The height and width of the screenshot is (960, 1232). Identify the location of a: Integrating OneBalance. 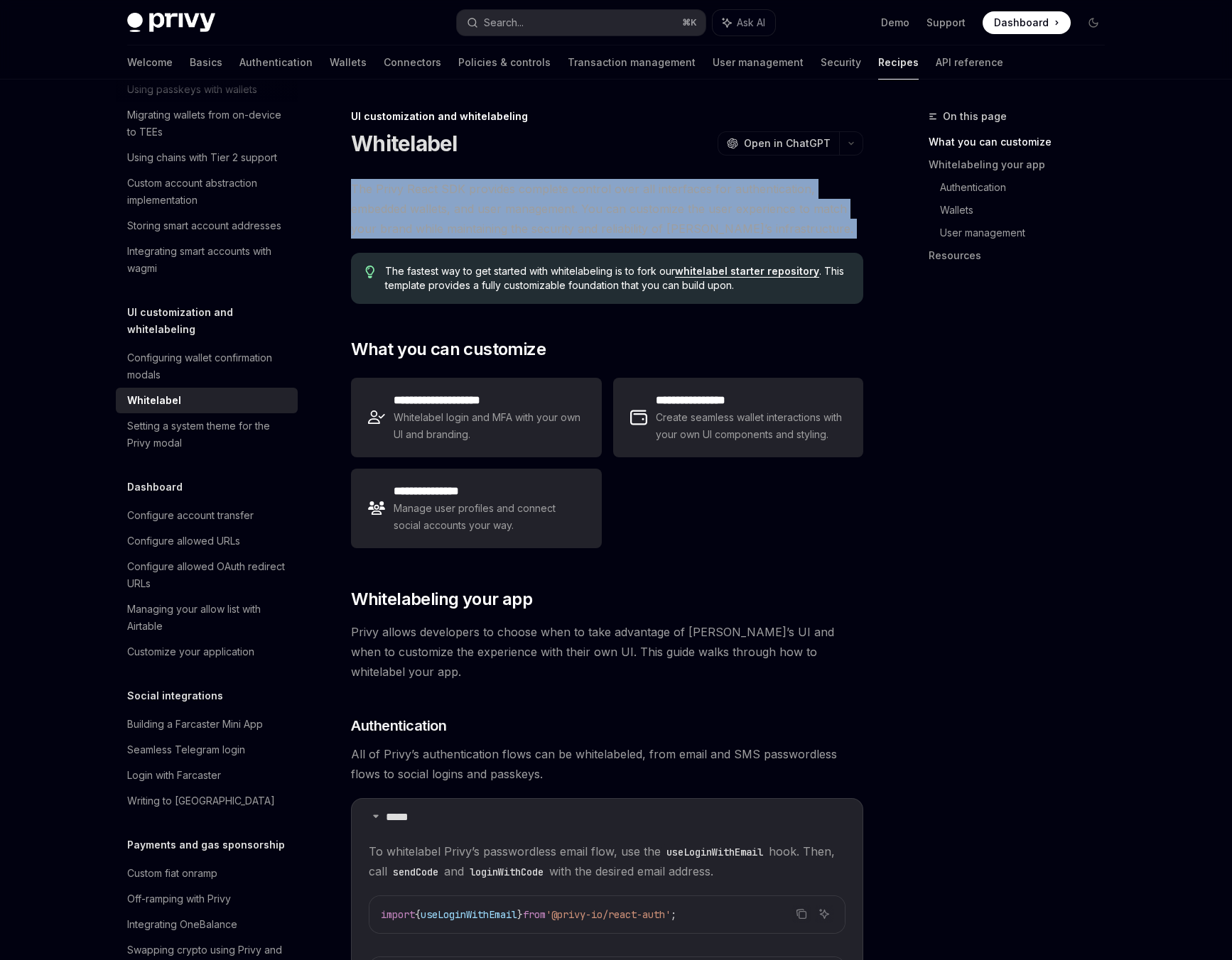
(206, 925).